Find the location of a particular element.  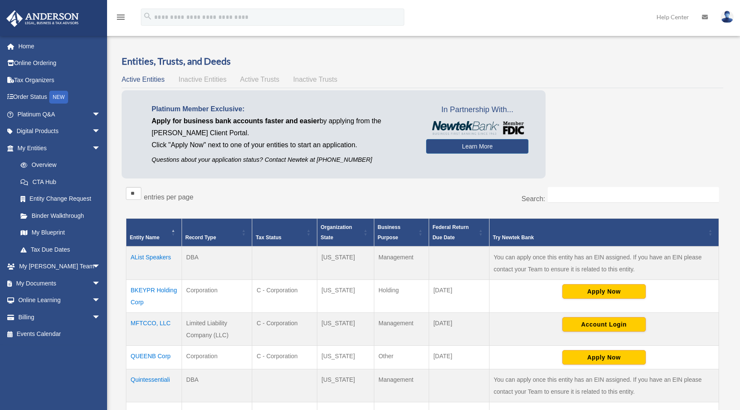

a: Home is located at coordinates (60, 46).